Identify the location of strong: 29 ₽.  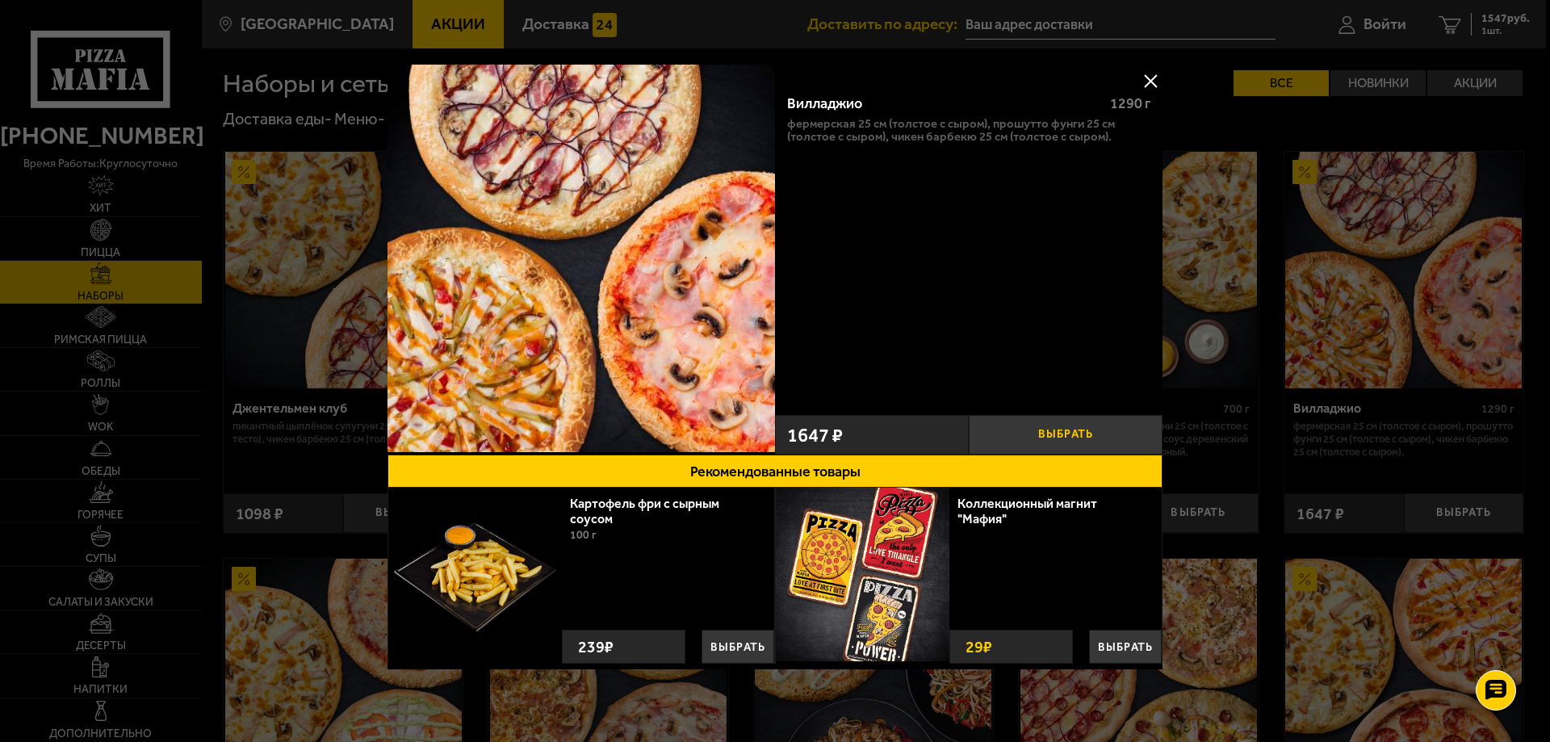
(978, 647).